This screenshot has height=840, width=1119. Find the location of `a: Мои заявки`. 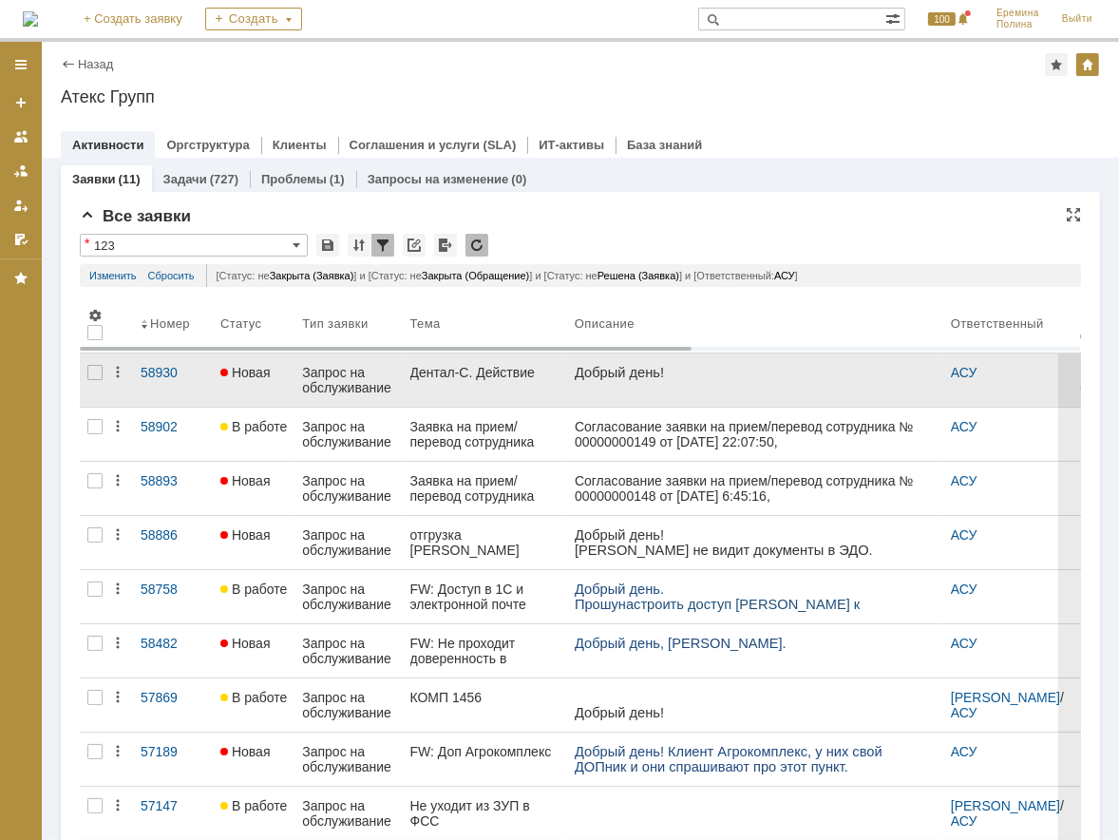

a: Мои заявки is located at coordinates (21, 205).